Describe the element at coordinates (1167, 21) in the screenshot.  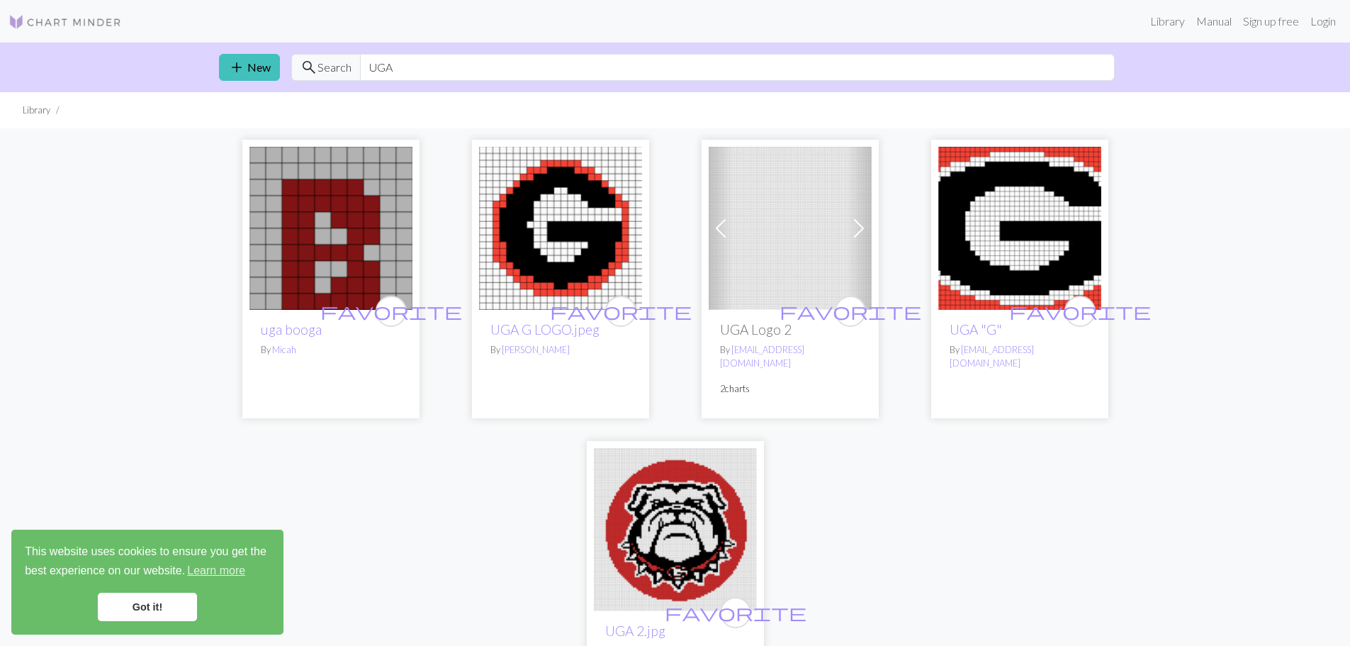
I see `a: Library` at that location.